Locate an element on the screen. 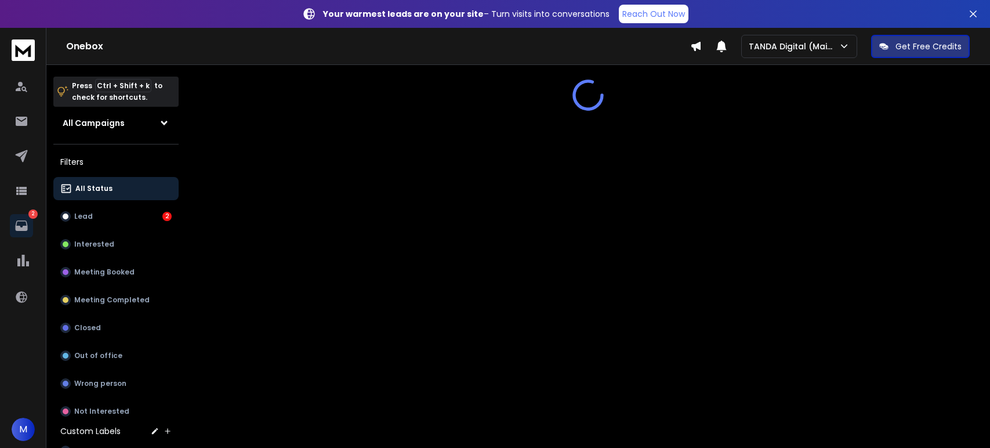 The image size is (990, 448). p: Get Free Credits is located at coordinates (928, 46).